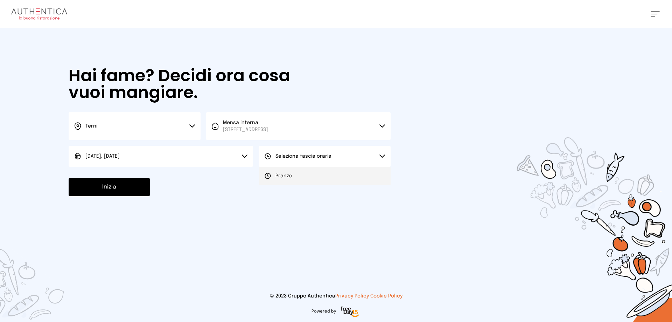 The image size is (672, 322). I want to click on span: Powered by, so click(324, 311).